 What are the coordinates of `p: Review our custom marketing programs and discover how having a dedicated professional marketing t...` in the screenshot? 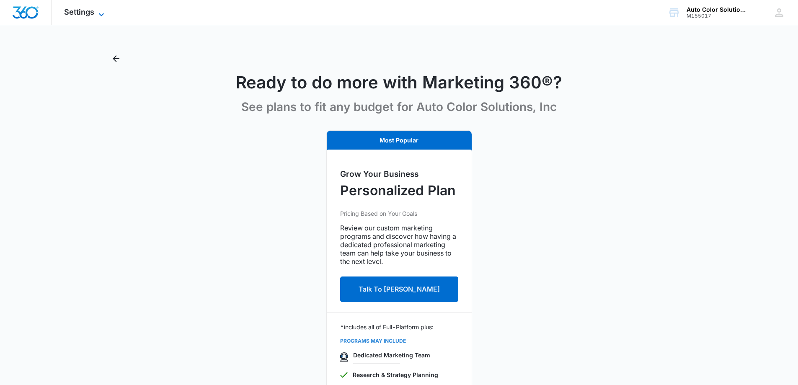 It's located at (399, 245).